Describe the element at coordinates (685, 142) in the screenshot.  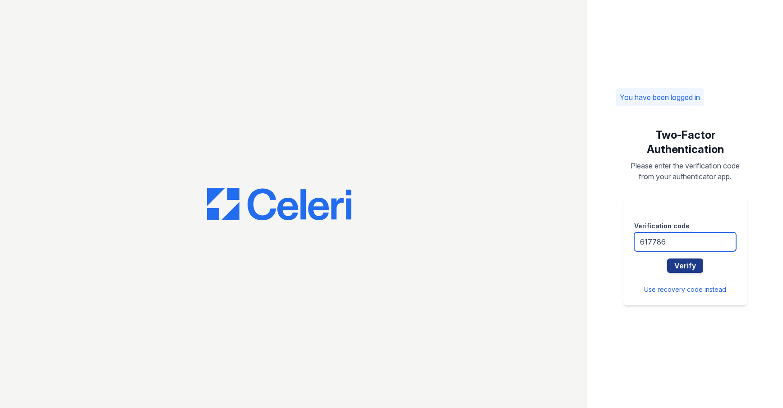
I see `h1: Two-Factor Authentication` at that location.